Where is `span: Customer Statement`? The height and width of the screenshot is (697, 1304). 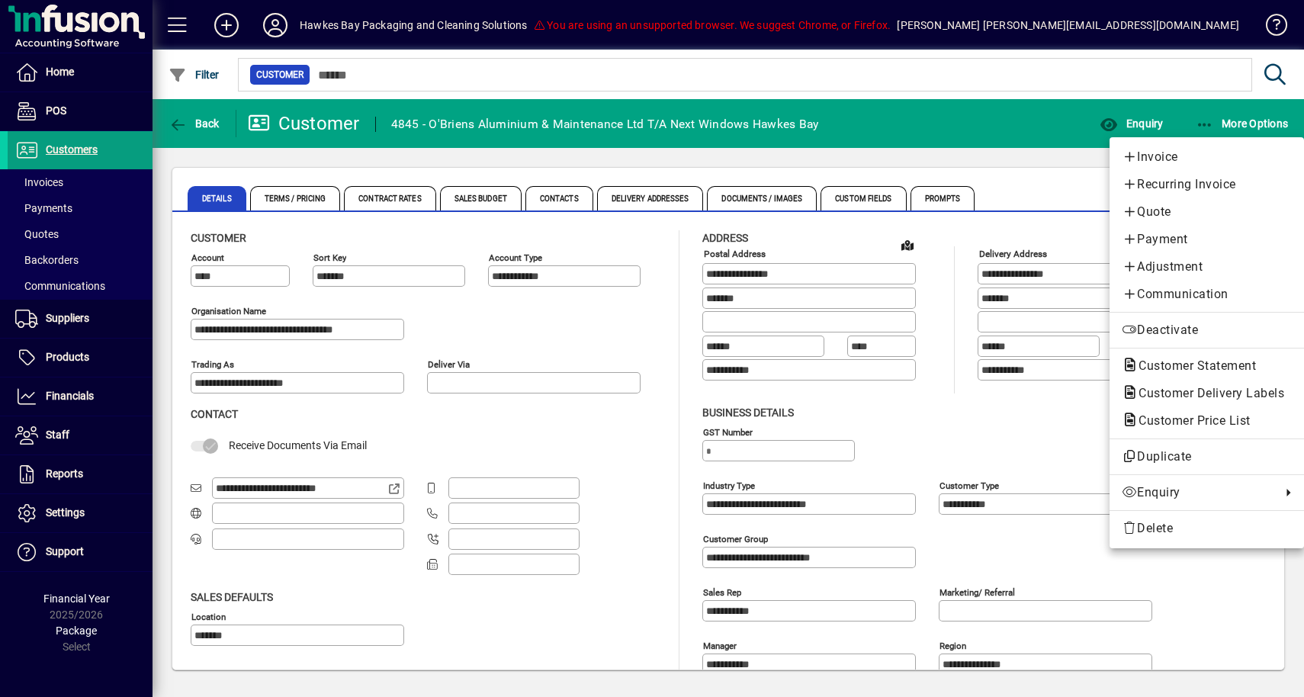
span: Customer Statement is located at coordinates (1193, 365).